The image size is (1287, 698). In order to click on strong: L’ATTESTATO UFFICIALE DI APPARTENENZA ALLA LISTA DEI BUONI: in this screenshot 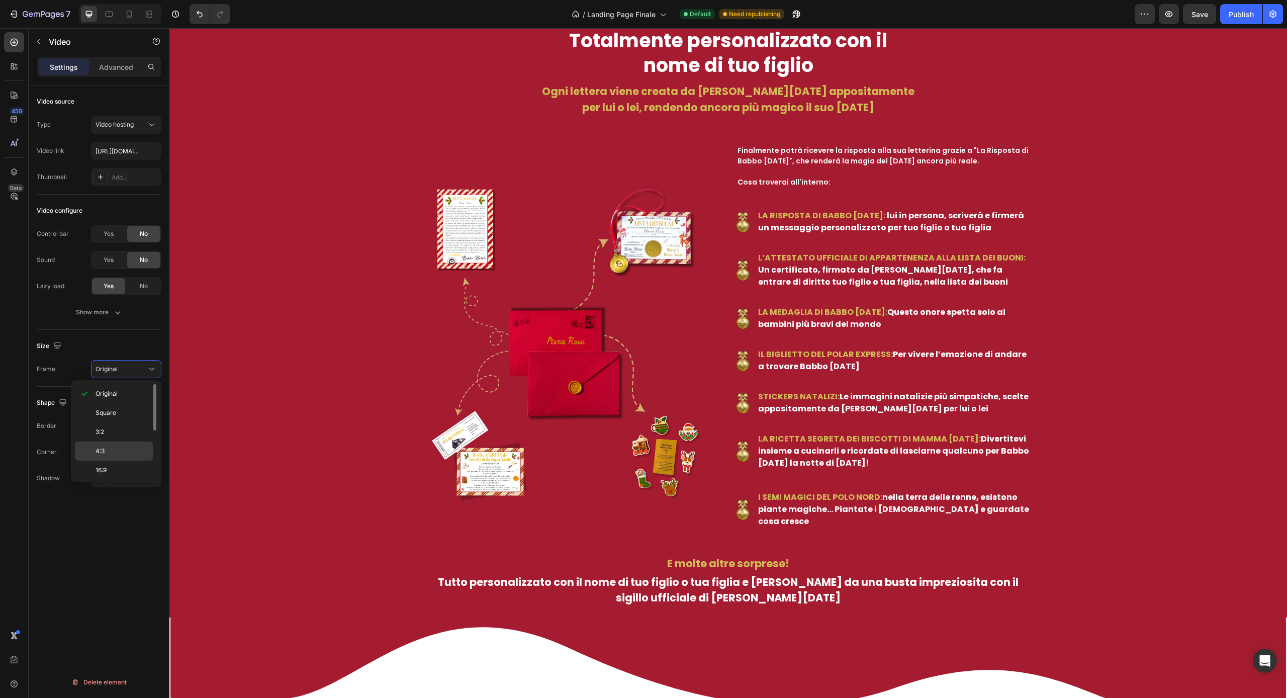, I will do `click(722, 229)`.